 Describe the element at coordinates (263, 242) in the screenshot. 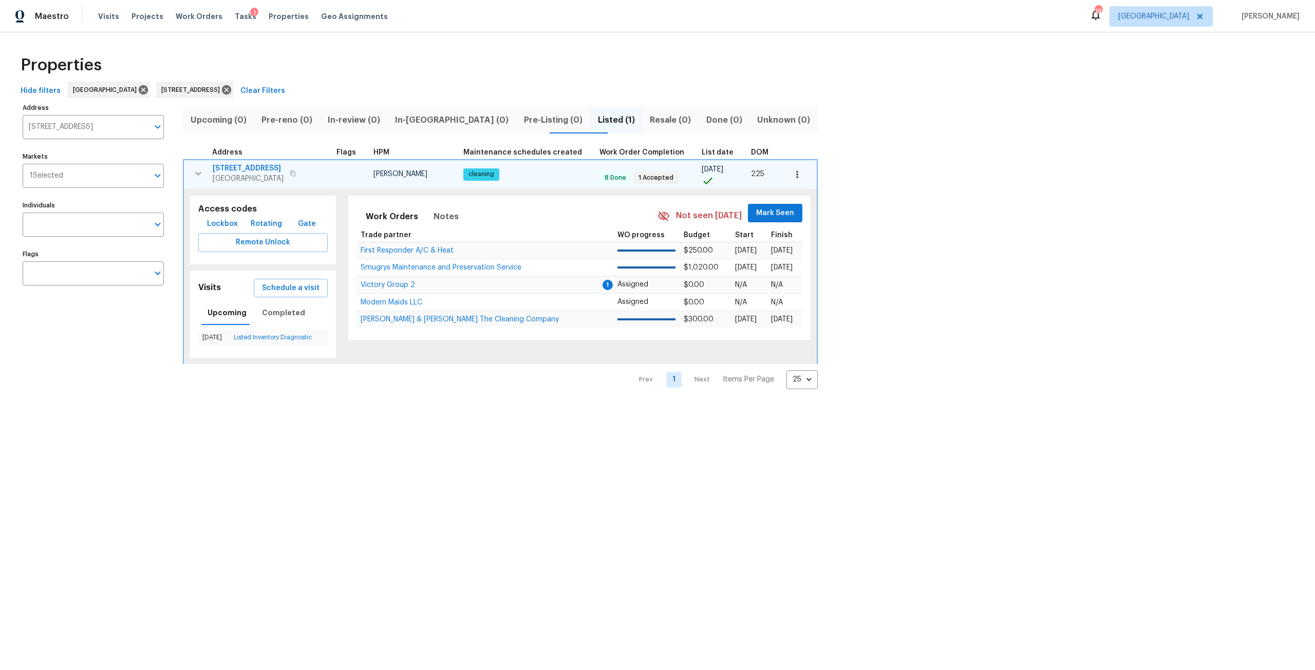

I see `span: Remote Unlock` at that location.